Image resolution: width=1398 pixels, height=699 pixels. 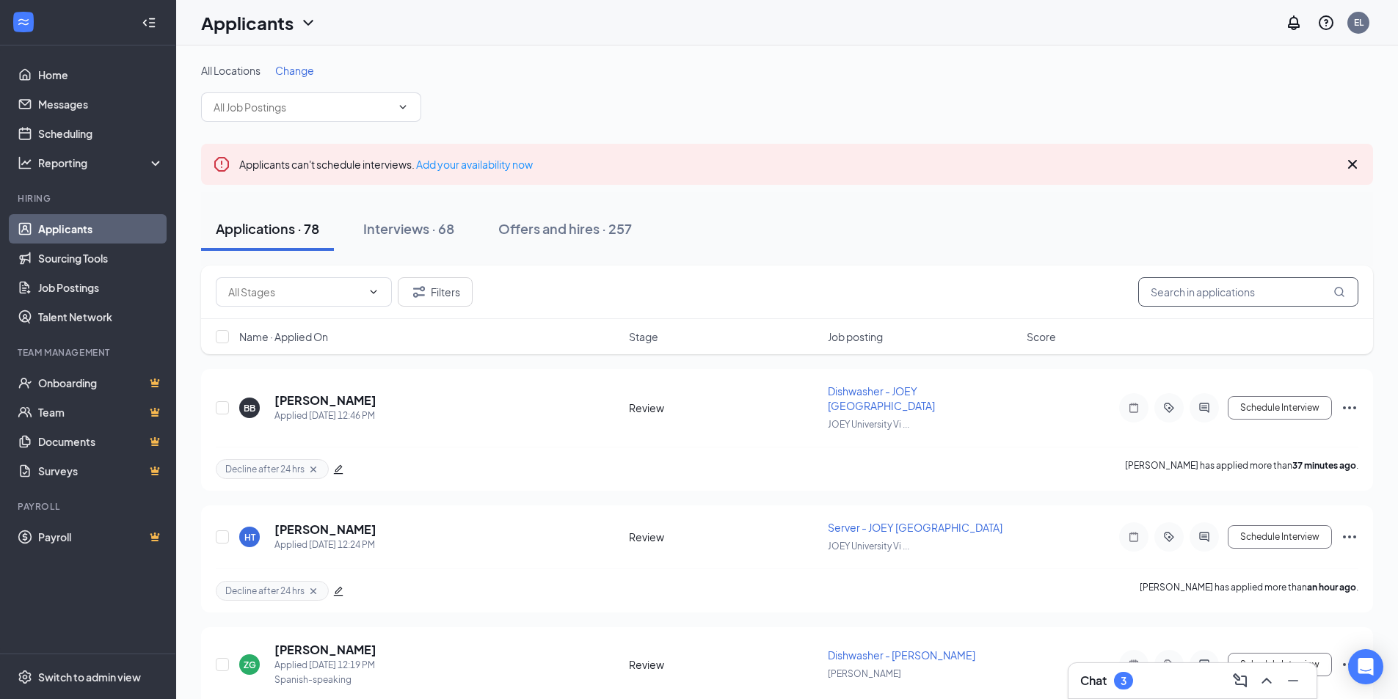 What do you see at coordinates (1124, 681) in the screenshot?
I see `div: 3` at bounding box center [1124, 681].